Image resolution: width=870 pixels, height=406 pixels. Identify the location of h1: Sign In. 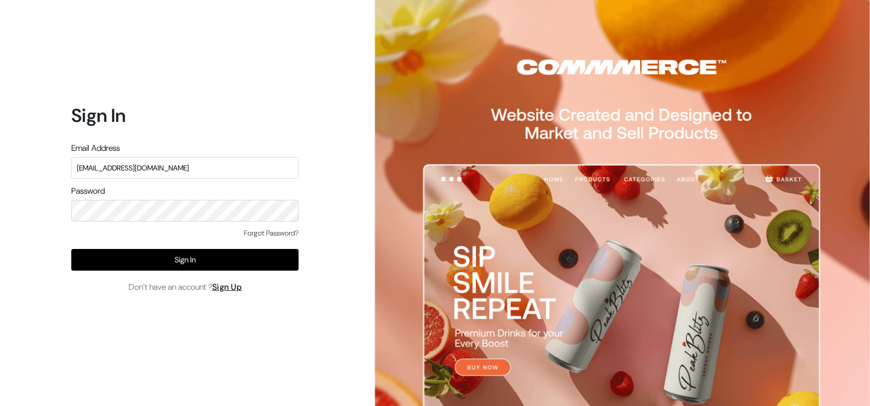
(185, 115).